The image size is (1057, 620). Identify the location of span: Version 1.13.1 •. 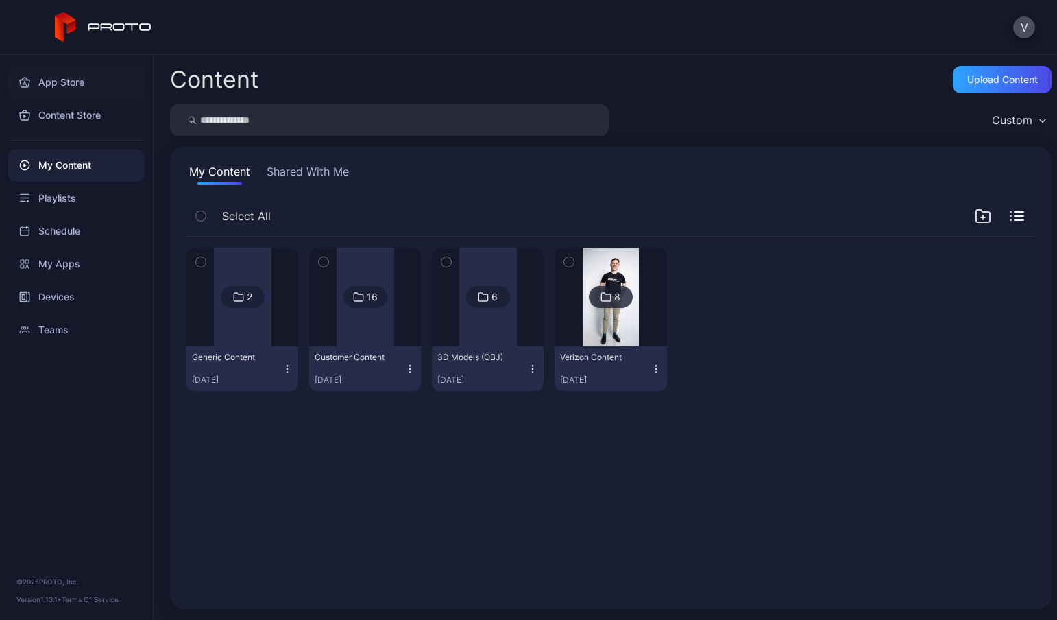
(39, 599).